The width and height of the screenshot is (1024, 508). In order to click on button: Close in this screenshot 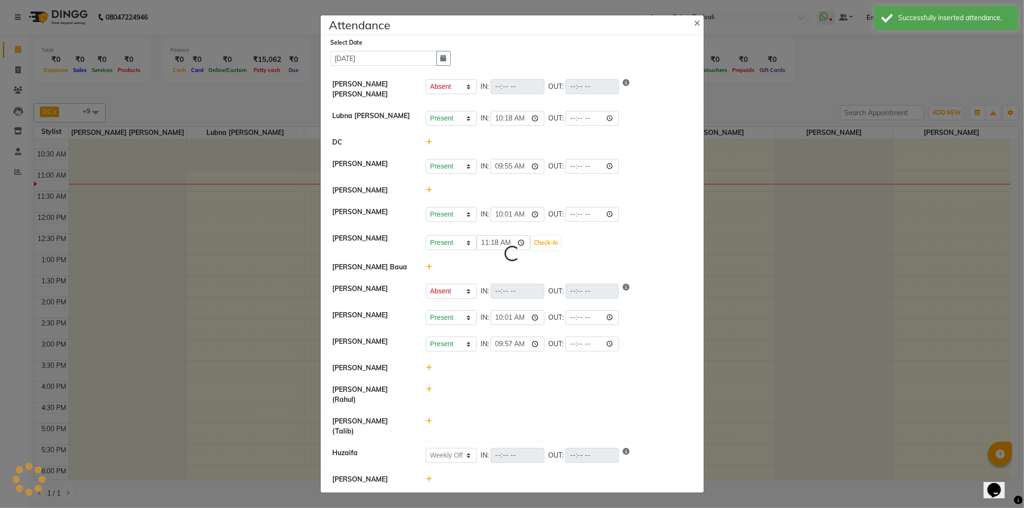, I will do `click(699, 22)`.